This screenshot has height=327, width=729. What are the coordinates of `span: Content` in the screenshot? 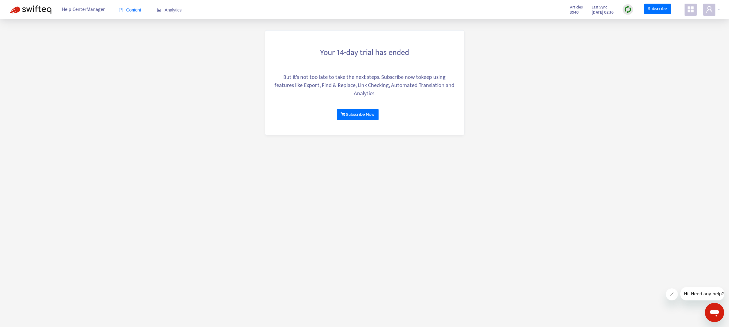 It's located at (130, 10).